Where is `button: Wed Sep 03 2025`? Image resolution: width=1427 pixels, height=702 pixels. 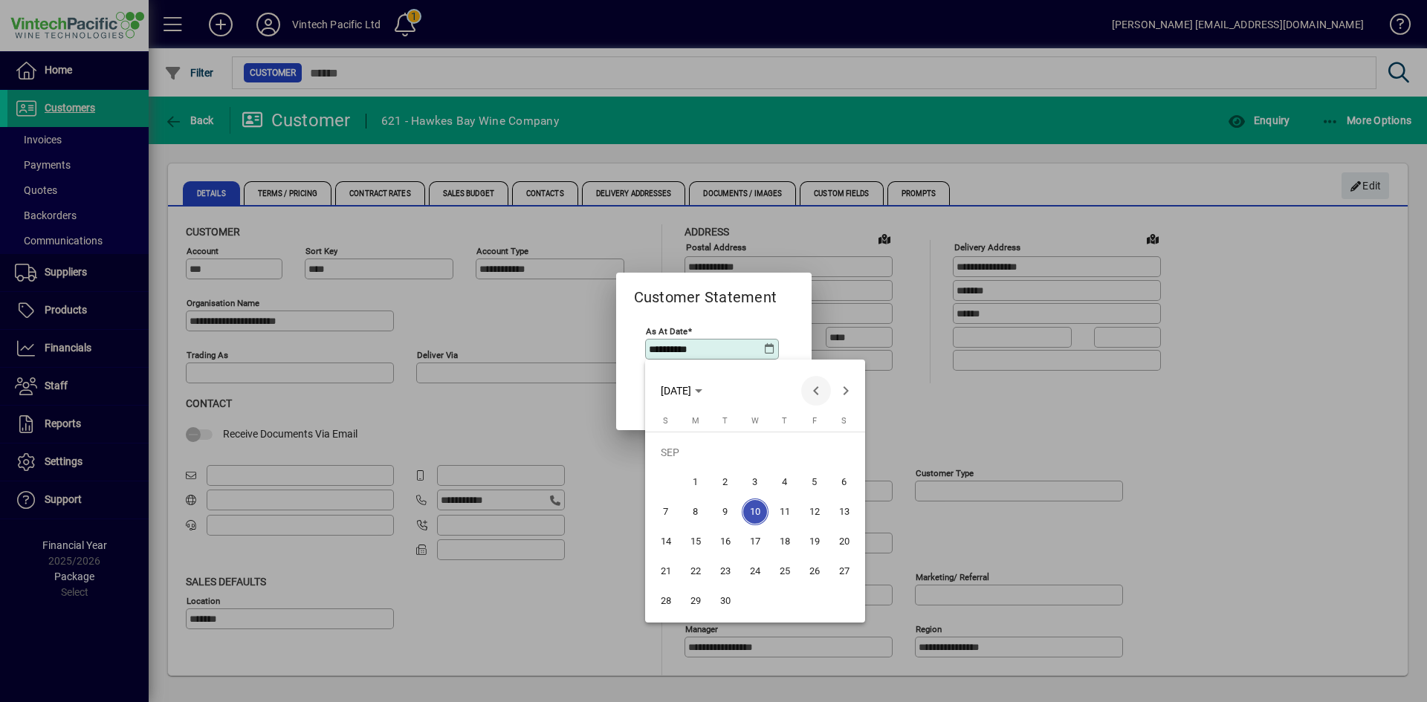
button: Wed Sep 03 2025 is located at coordinates (755, 482).